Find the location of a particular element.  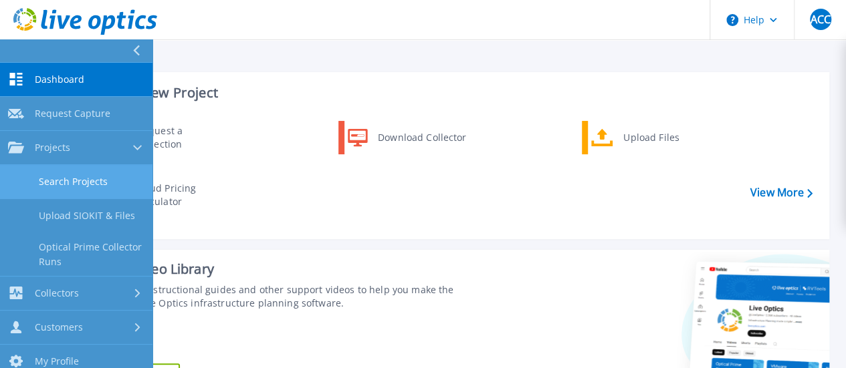

a: Request a Collection is located at coordinates (162, 138).